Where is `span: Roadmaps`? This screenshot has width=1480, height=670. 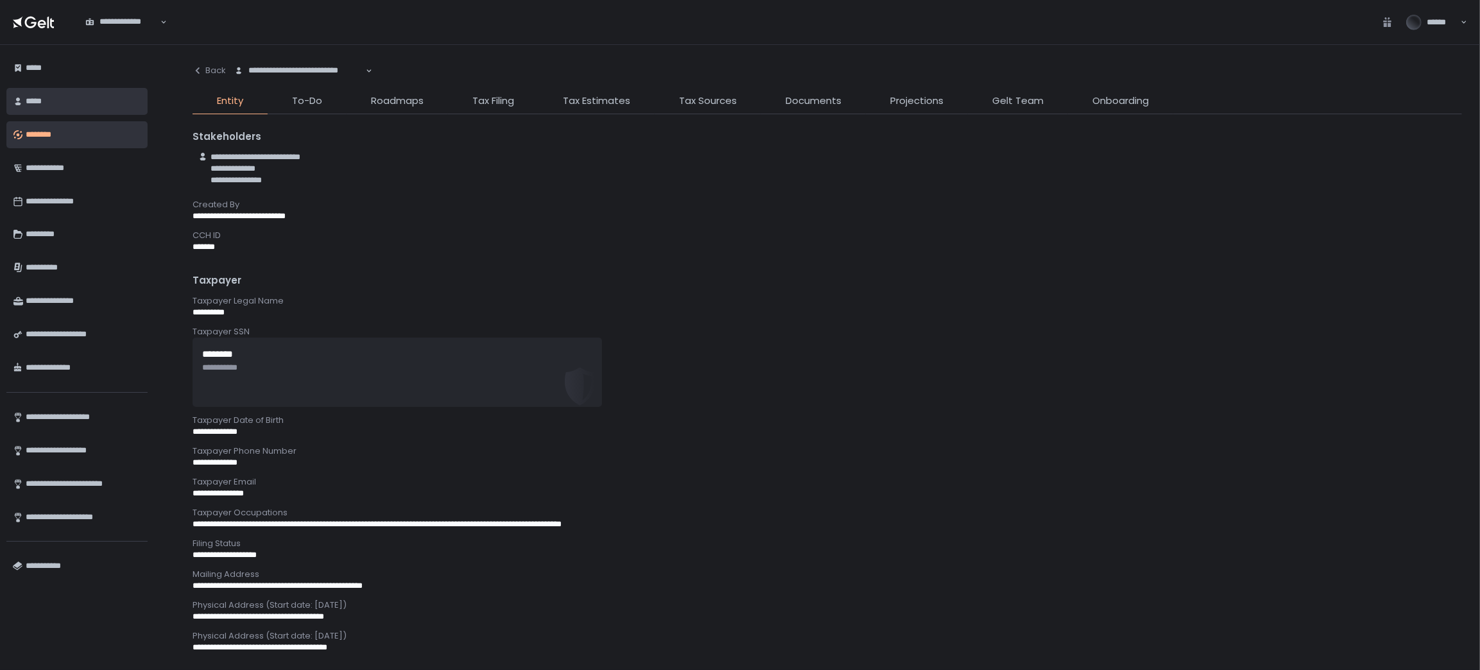 span: Roadmaps is located at coordinates (397, 101).